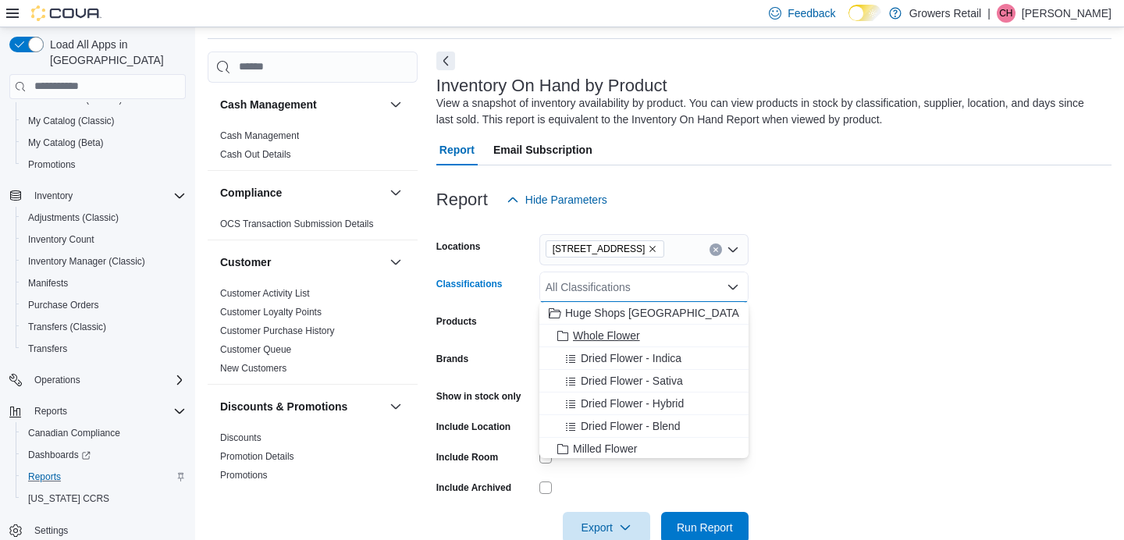 The image size is (1124, 540). I want to click on button: My Catalog (Classic), so click(104, 121).